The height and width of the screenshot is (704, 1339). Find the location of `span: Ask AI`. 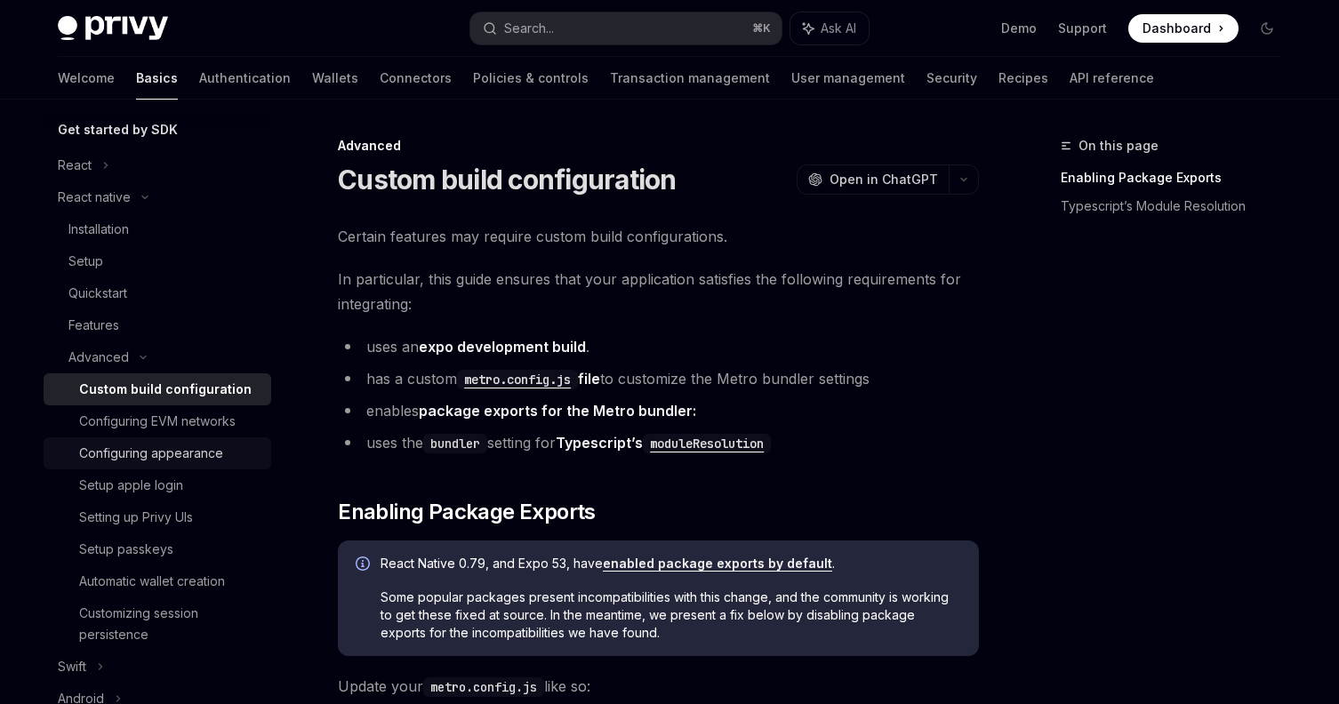

span: Ask AI is located at coordinates (839, 28).